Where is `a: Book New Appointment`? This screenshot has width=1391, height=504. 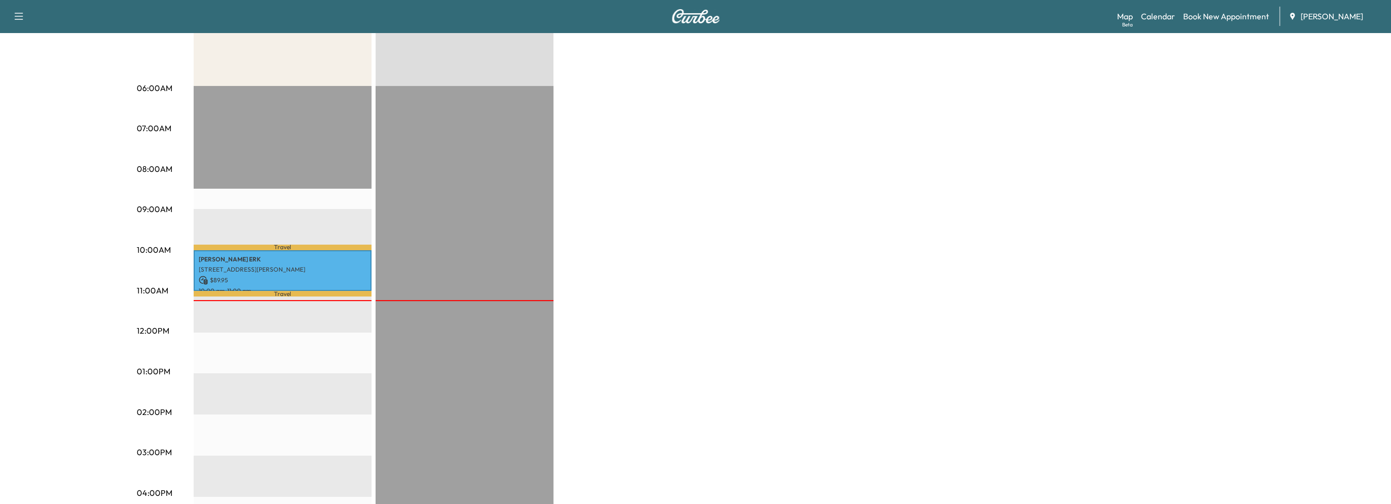 a: Book New Appointment is located at coordinates (1226, 16).